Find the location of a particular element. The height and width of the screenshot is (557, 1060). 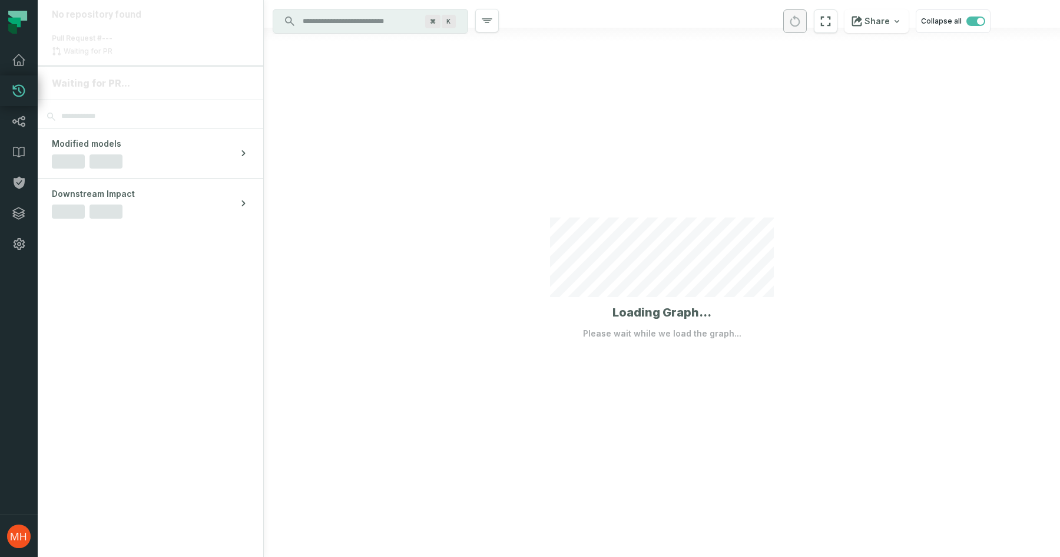

img: avatar of Majid Hajiheidari is located at coordinates (19, 536).